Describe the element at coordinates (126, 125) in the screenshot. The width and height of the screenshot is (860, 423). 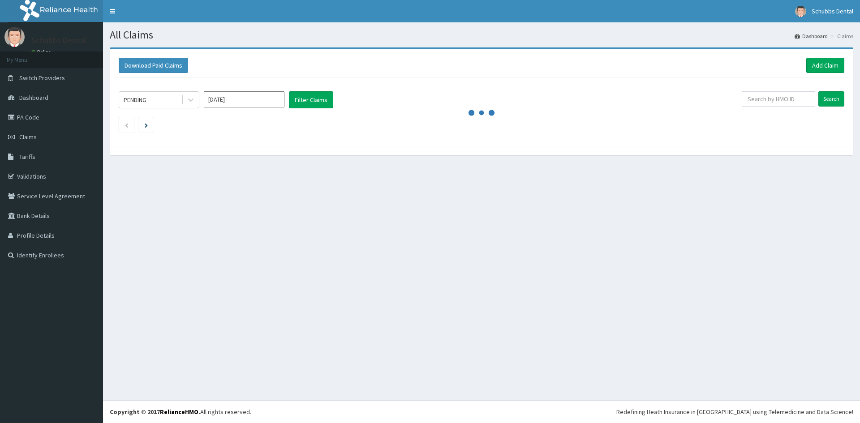
I see `a: Previous page` at that location.